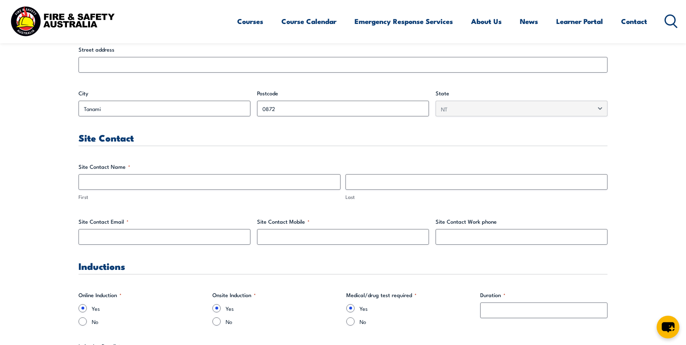 This screenshot has height=345, width=686. I want to click on a: About Us, so click(486, 21).